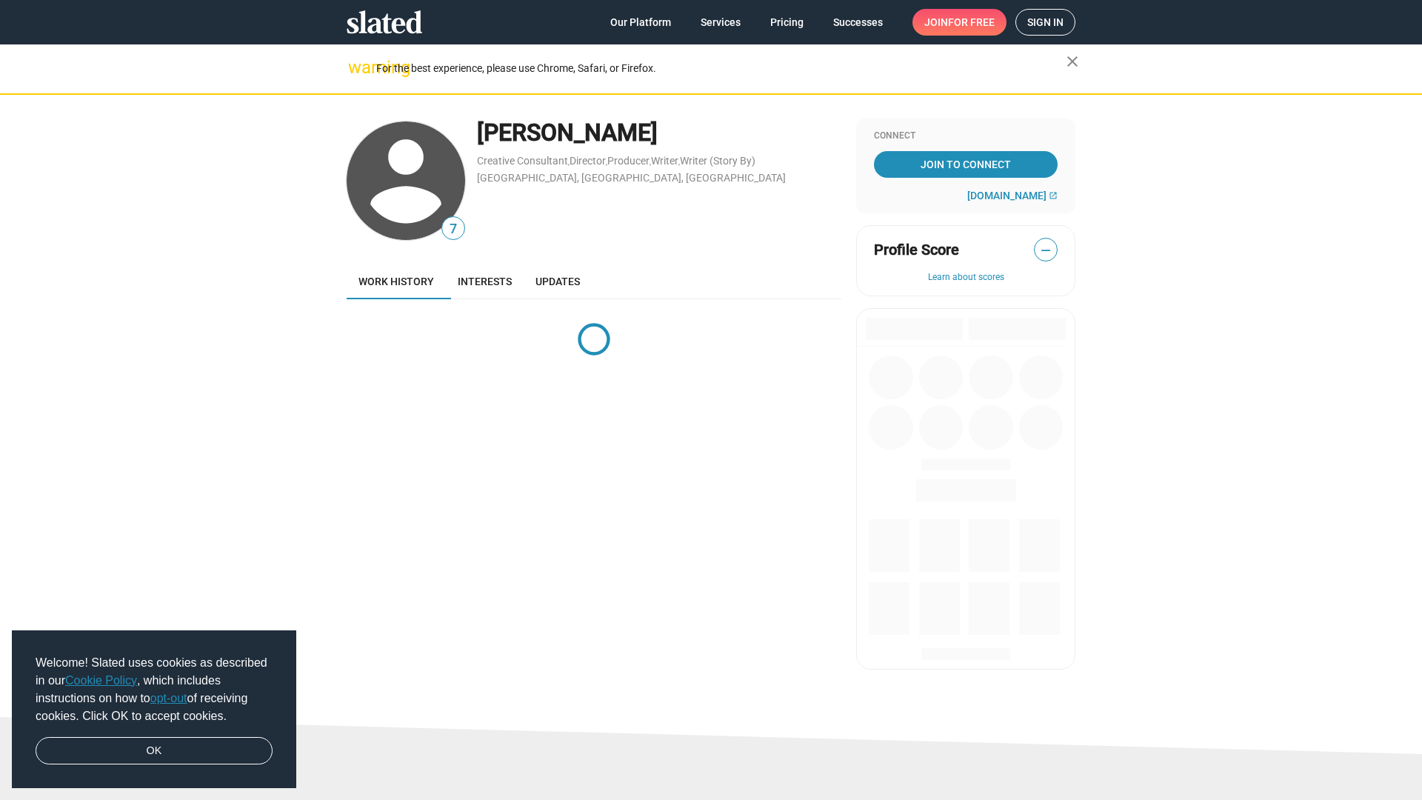 Image resolution: width=1422 pixels, height=800 pixels. What do you see at coordinates (966, 278) in the screenshot?
I see `button: Learn about scores` at bounding box center [966, 278].